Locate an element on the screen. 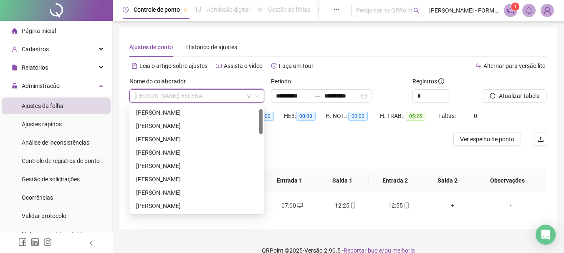  span: lock is located at coordinates (15, 86).